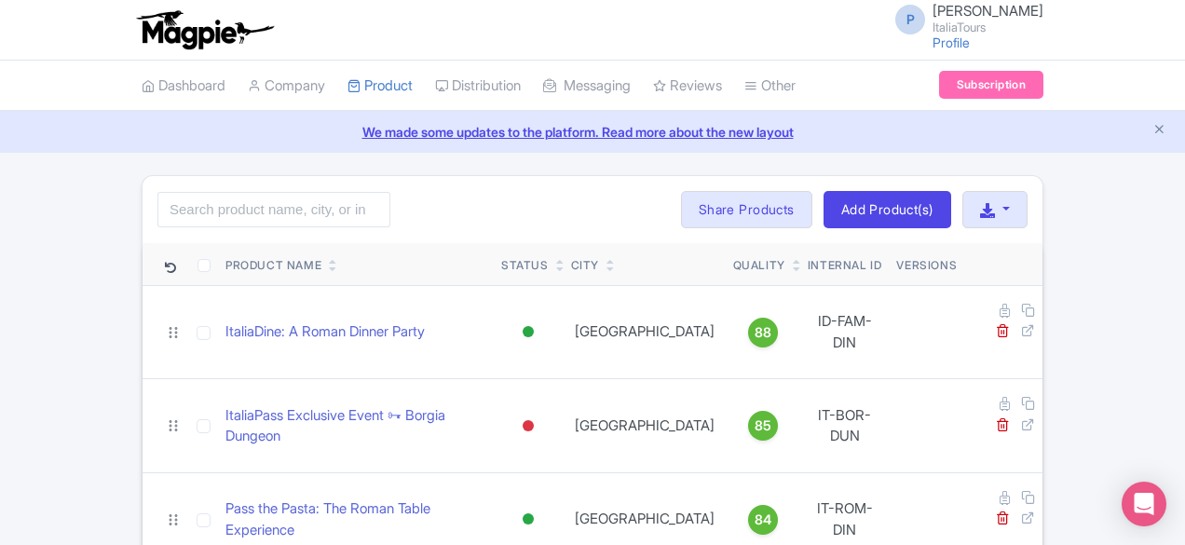  What do you see at coordinates (1144, 504) in the screenshot?
I see `div: Open Intercom Messenger` at bounding box center [1144, 504].